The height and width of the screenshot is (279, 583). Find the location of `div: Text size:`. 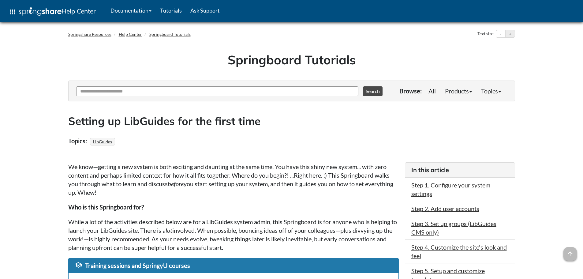

div: Text size: is located at coordinates (486, 34).